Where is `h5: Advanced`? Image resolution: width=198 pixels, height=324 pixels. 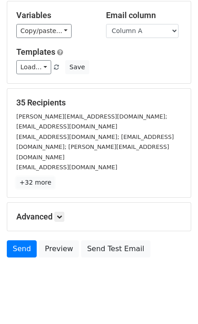
h5: Advanced is located at coordinates (99, 217).